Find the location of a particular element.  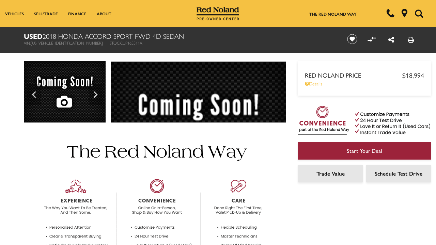

span: VIN: is located at coordinates (27, 43).